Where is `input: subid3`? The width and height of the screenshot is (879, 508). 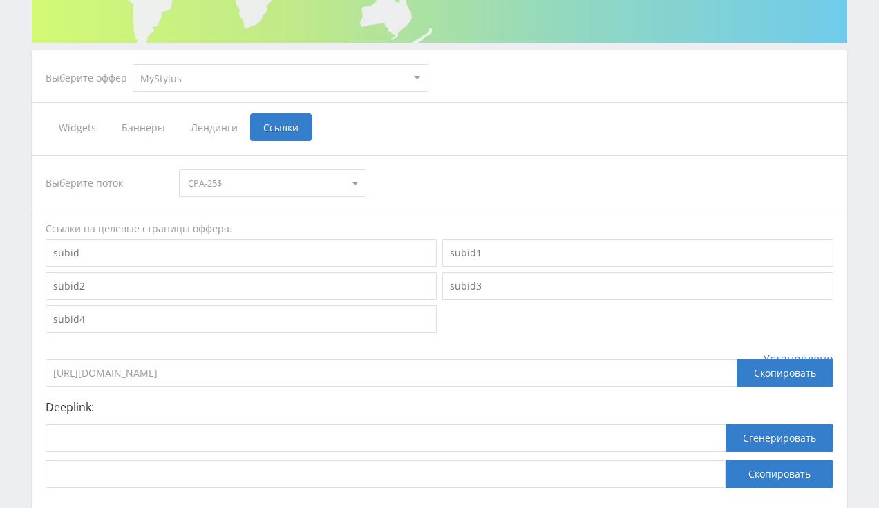
input: subid3 is located at coordinates (638, 286).